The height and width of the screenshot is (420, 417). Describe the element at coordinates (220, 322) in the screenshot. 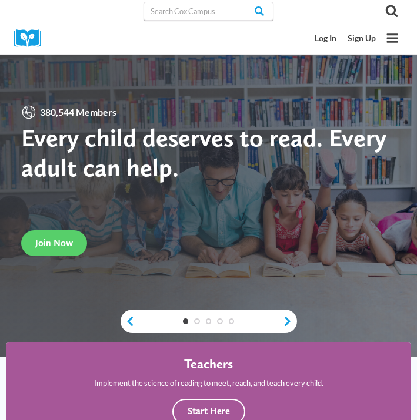

I see `a: 4` at that location.